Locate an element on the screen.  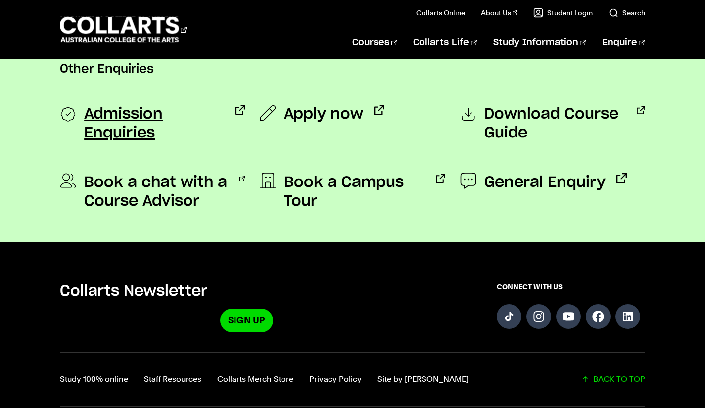
span: Book a Campus Tour is located at coordinates (354, 192).